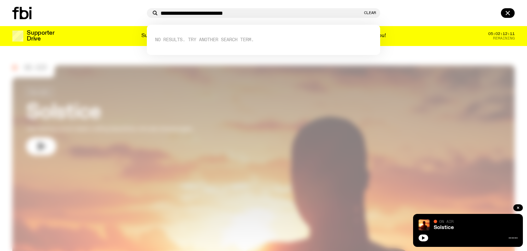 The image size is (527, 251). I want to click on span: On Air, so click(446, 221).